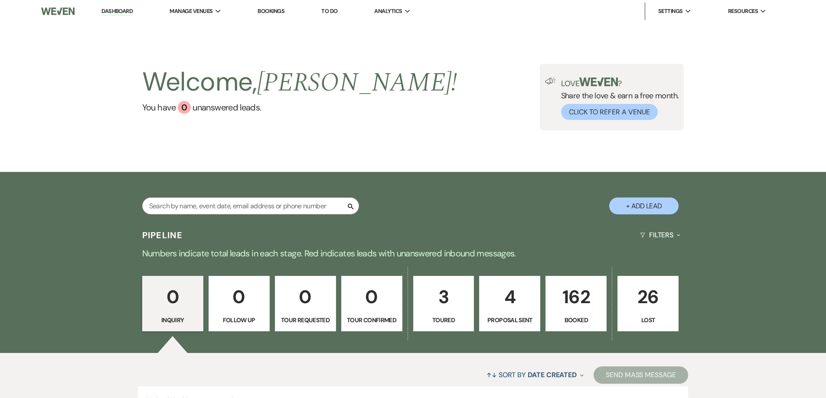  I want to click on p: Lost, so click(647, 320).